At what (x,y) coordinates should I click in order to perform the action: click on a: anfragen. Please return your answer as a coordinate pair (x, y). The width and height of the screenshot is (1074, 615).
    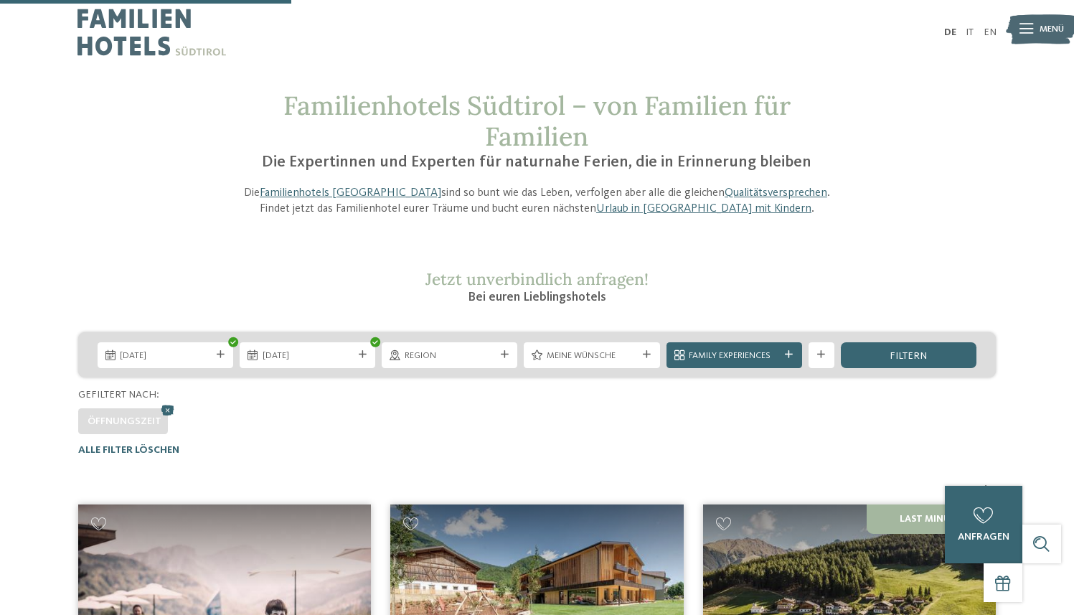
    Looking at the image, I should click on (984, 525).